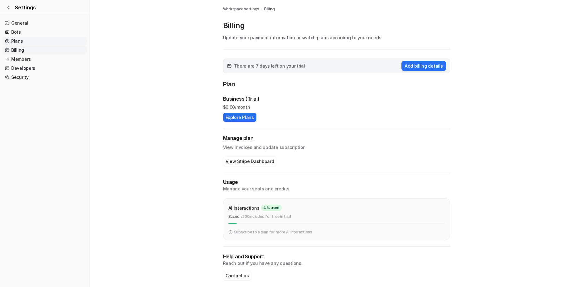  I want to click on span: Workspace settings, so click(241, 9).